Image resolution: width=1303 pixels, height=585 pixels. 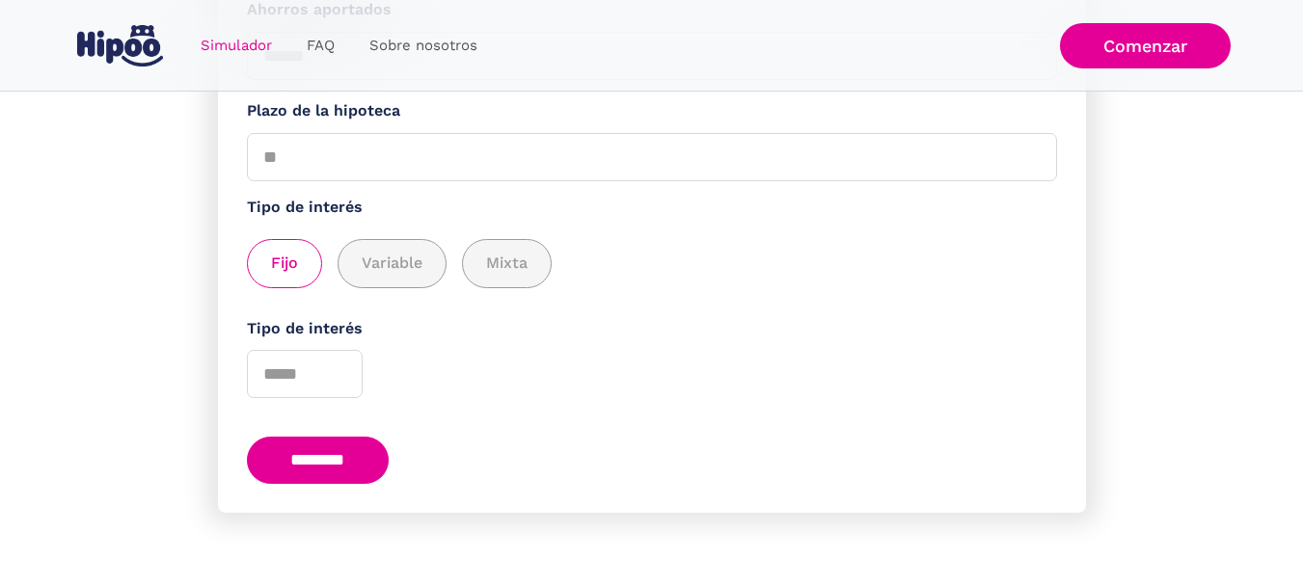 What do you see at coordinates (1145, 45) in the screenshot?
I see `a: Comenzar` at bounding box center [1145, 45].